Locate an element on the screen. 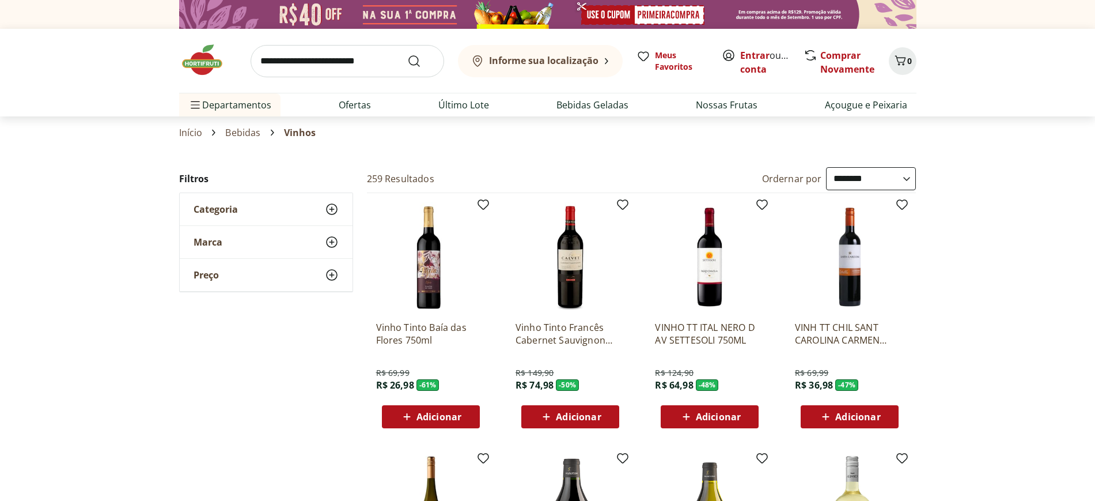 The width and height of the screenshot is (1095, 501). a: Vinho Tinto Baía das Flores 750ml is located at coordinates (431, 334).